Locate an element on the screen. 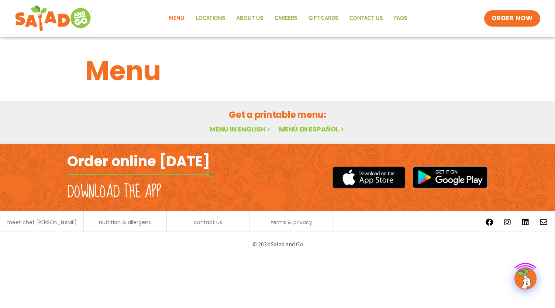  span: contact us is located at coordinates (208, 222).